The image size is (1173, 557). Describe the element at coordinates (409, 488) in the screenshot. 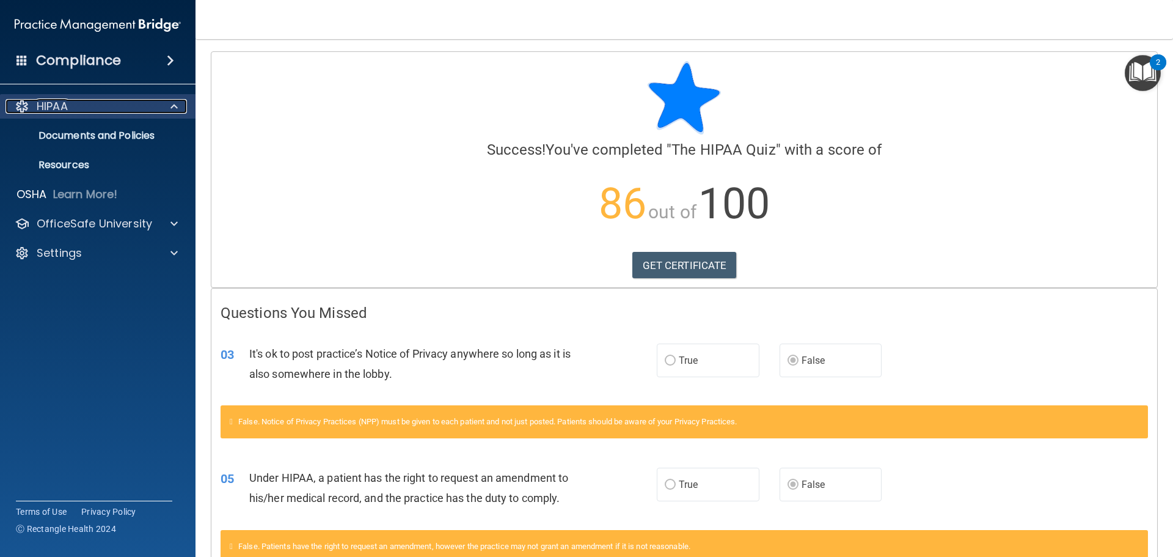

I see `span: Under HIPAA, a patient has the right to request an amendment to his/her medical record, and the p...` at that location.